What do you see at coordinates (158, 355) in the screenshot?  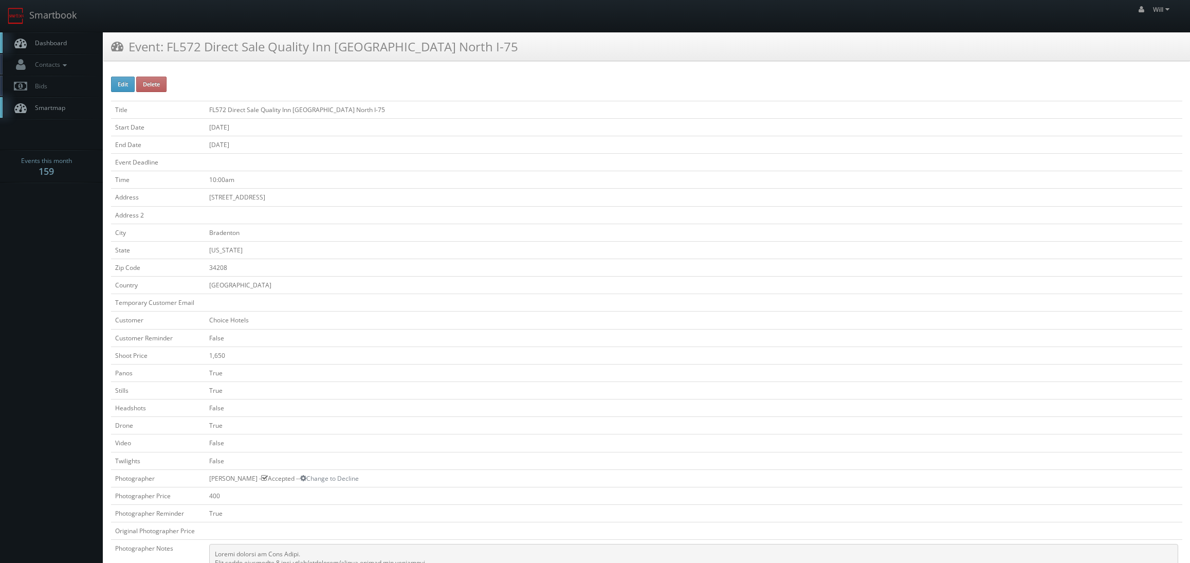 I see `td: Shoot Price` at bounding box center [158, 355].